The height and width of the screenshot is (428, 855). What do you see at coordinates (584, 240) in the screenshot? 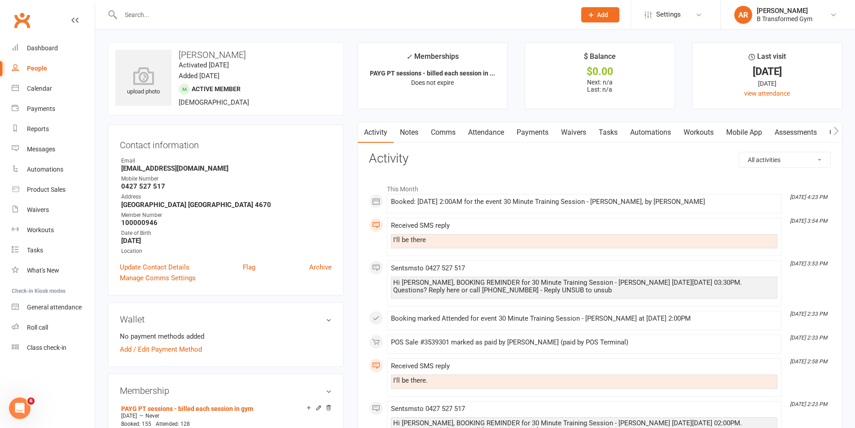
I see `div: I'll be there` at bounding box center [584, 240].